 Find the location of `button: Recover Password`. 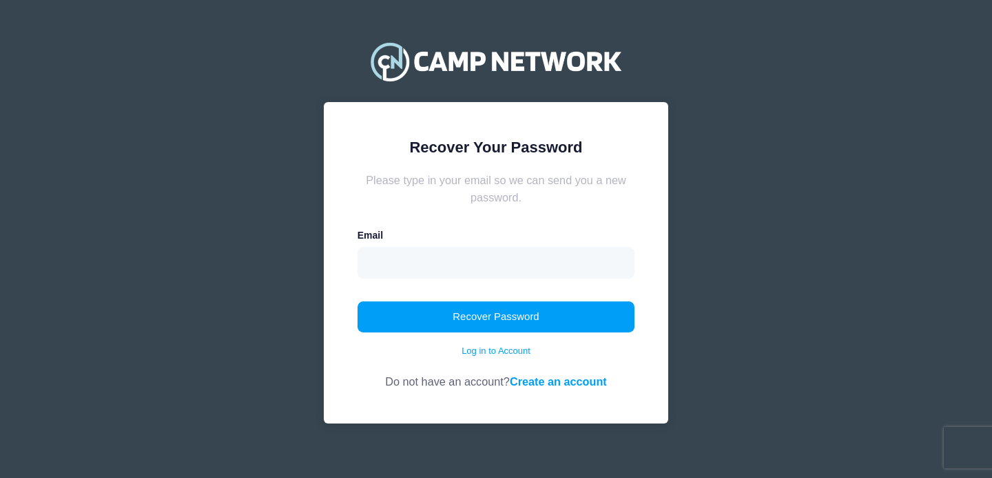

button: Recover Password is located at coordinates (496, 317).